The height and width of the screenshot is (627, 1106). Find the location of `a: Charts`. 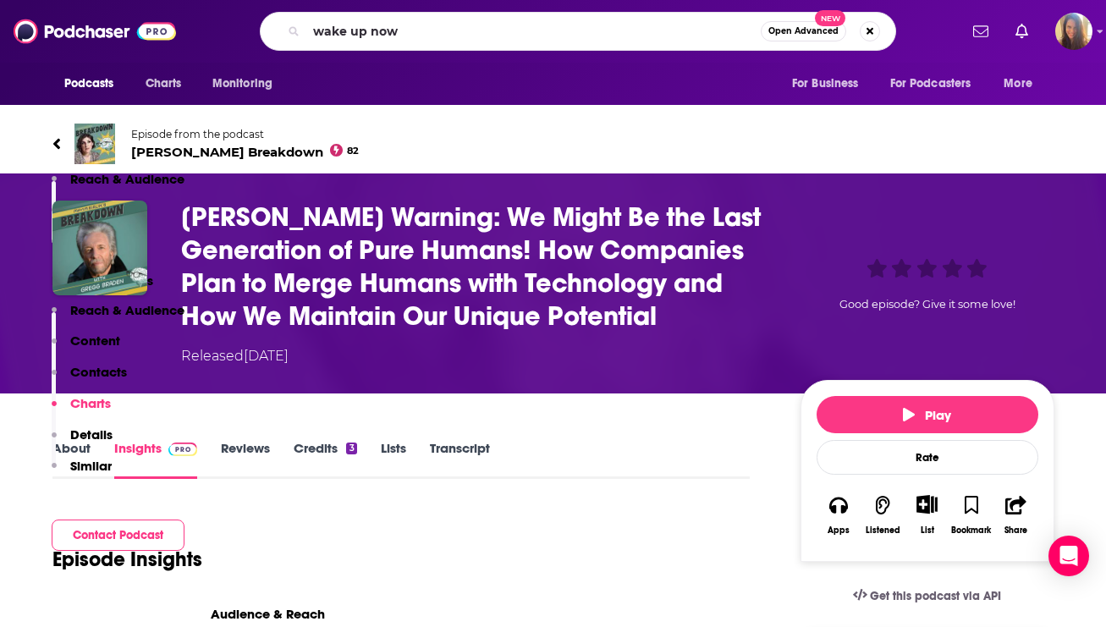

a: Charts is located at coordinates (163, 84).